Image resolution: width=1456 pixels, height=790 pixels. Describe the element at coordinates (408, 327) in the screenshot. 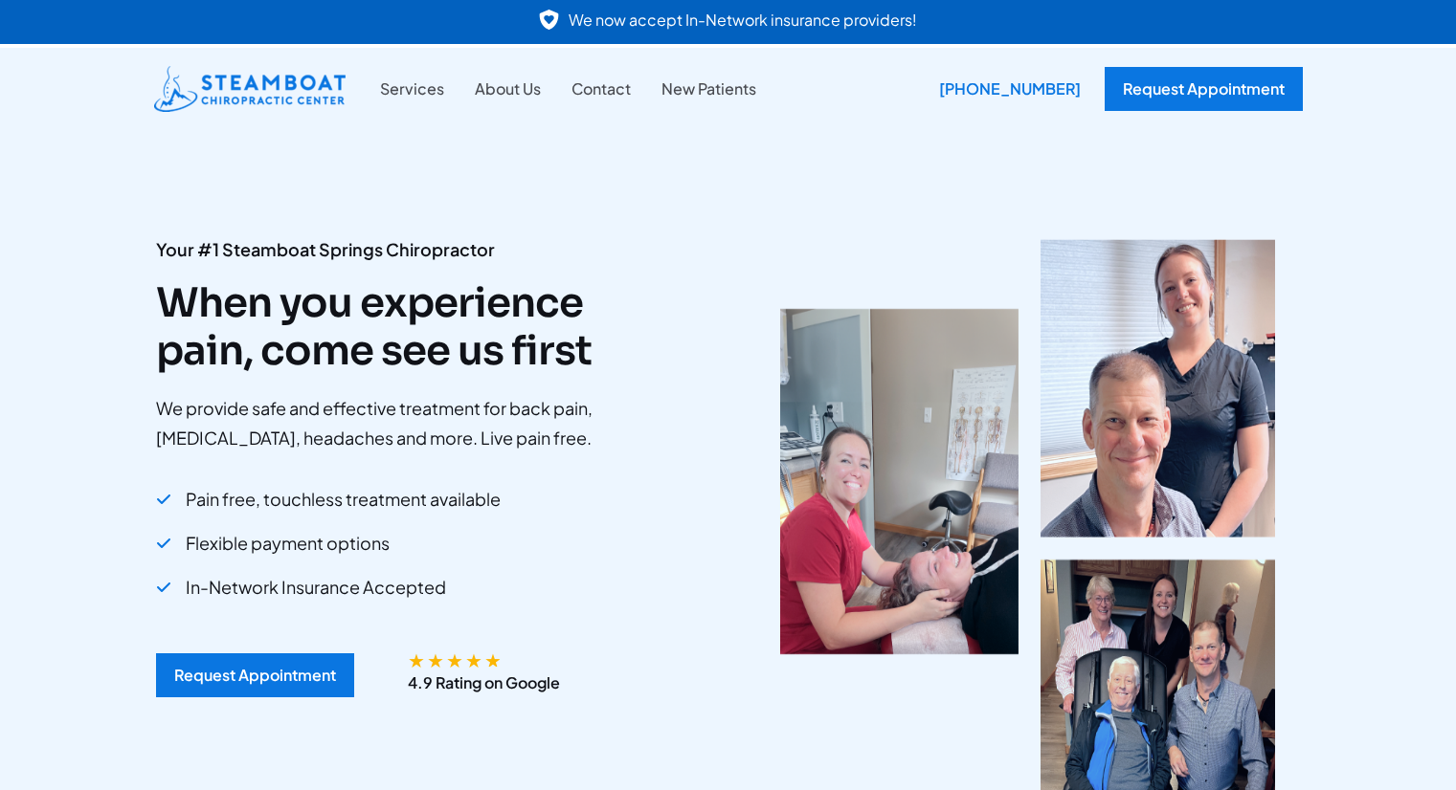

I see `h2: When you experience pain, come see us first` at that location.